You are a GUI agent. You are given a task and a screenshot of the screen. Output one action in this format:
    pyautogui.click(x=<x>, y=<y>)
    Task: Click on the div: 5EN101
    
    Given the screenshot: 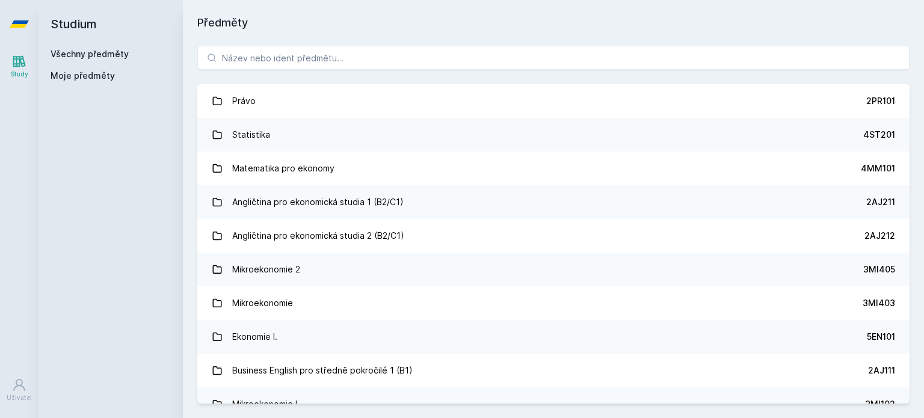 What is the action you would take?
    pyautogui.click(x=881, y=337)
    